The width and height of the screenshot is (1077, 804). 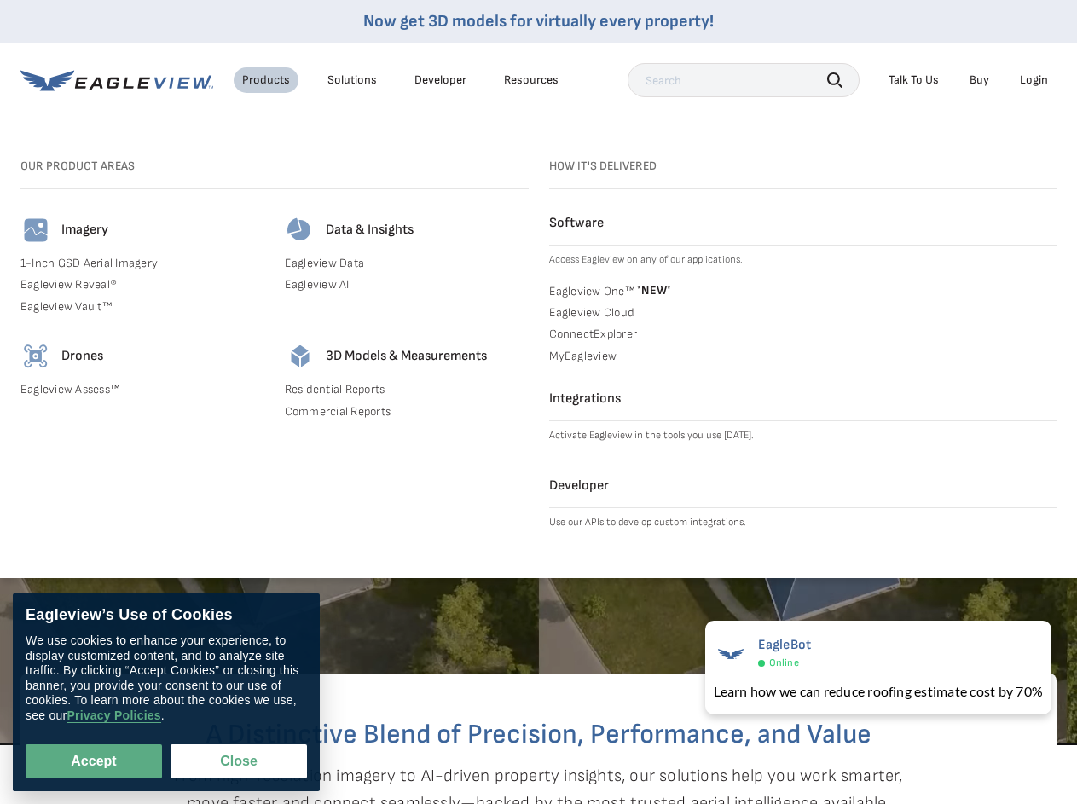 What do you see at coordinates (369, 230) in the screenshot?
I see `h4: Data & Insights` at bounding box center [369, 230].